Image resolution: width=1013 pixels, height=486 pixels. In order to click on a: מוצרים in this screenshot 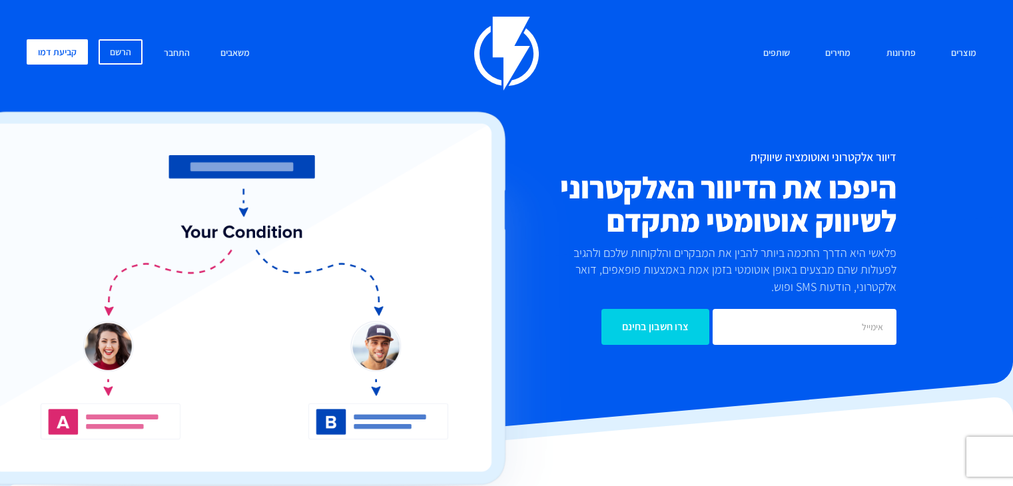, I will do `click(964, 53)`.